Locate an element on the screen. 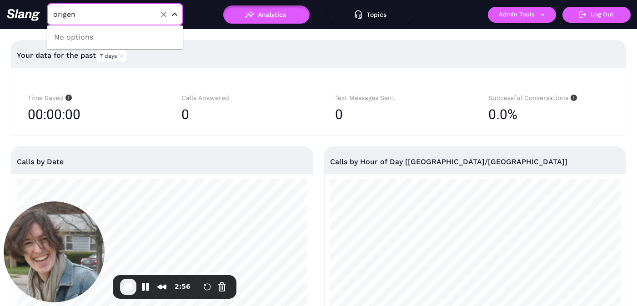 This screenshot has width=637, height=306. span: 0.0% is located at coordinates (503, 115).